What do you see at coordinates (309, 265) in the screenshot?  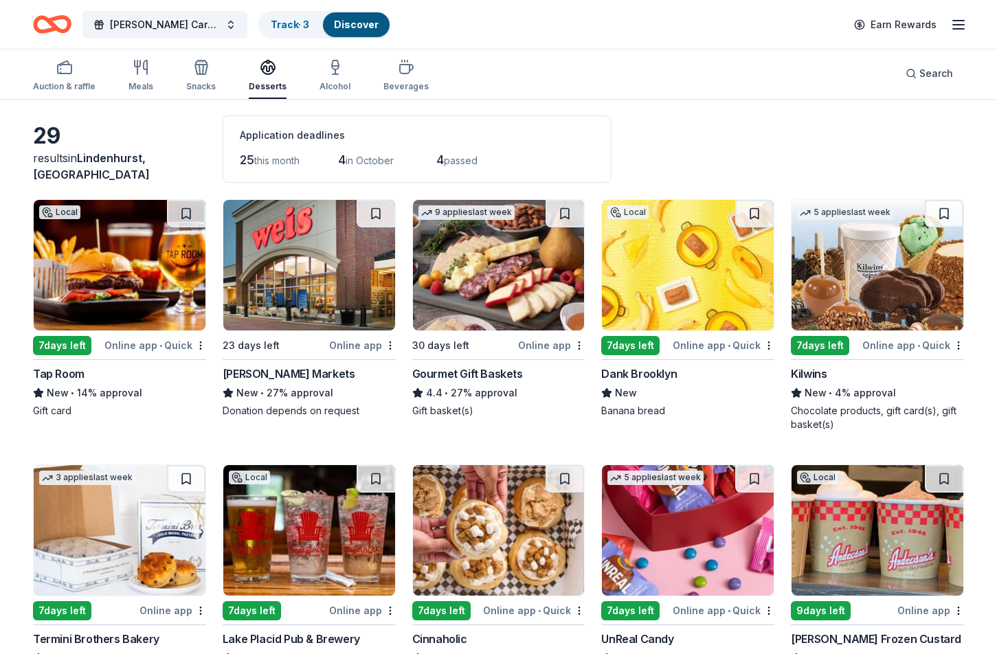 I see `img: Image for Weis Markets` at bounding box center [309, 265].